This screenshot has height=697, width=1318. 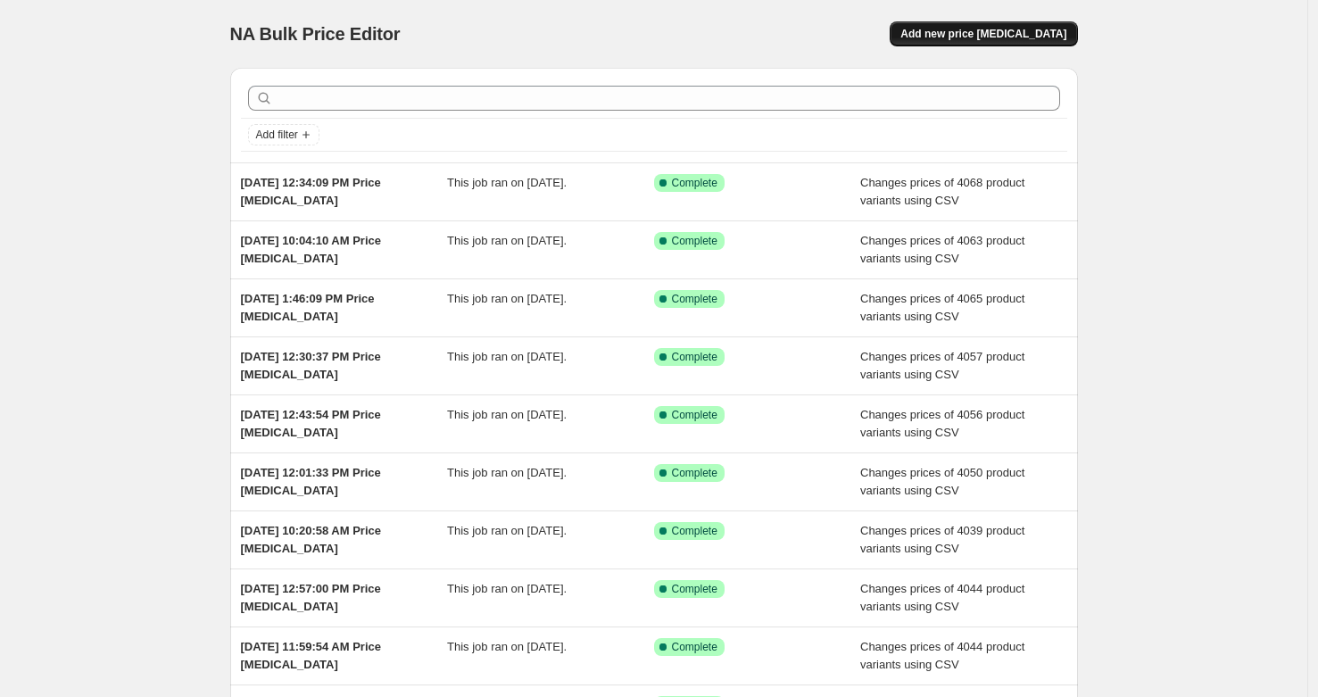 I want to click on span: Add filter, so click(x=277, y=135).